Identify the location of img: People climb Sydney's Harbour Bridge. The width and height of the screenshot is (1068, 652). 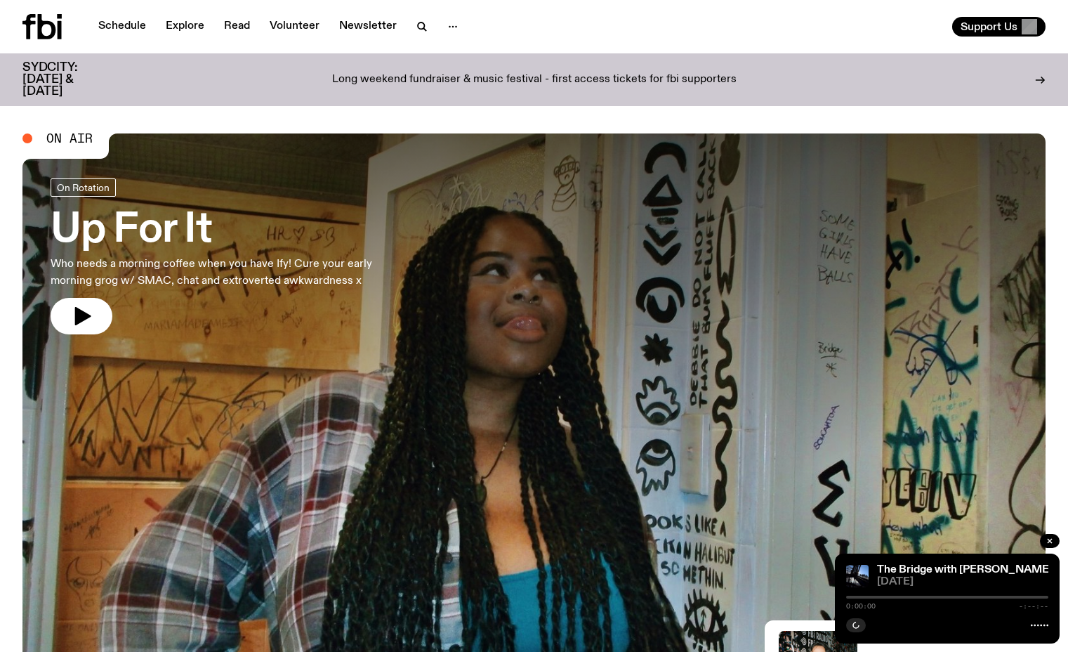
(857, 576).